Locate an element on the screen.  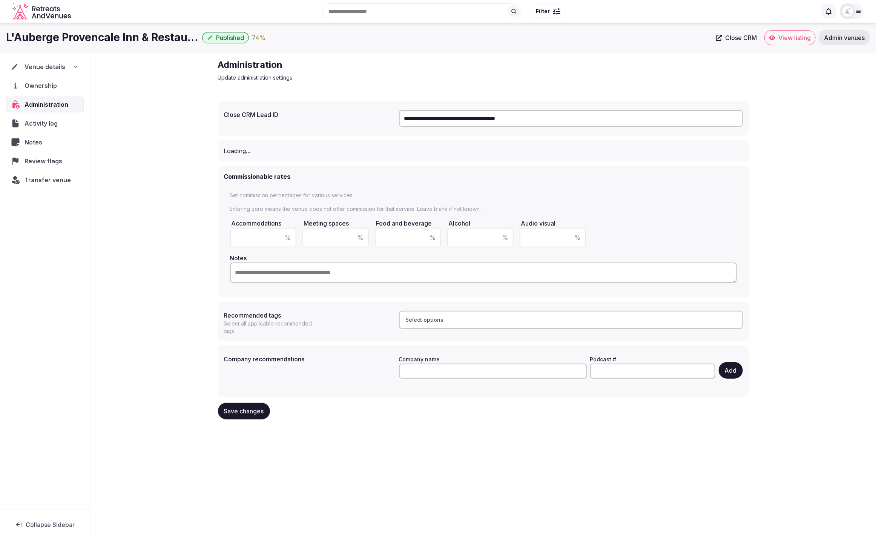
a: Review flags is located at coordinates (45, 161).